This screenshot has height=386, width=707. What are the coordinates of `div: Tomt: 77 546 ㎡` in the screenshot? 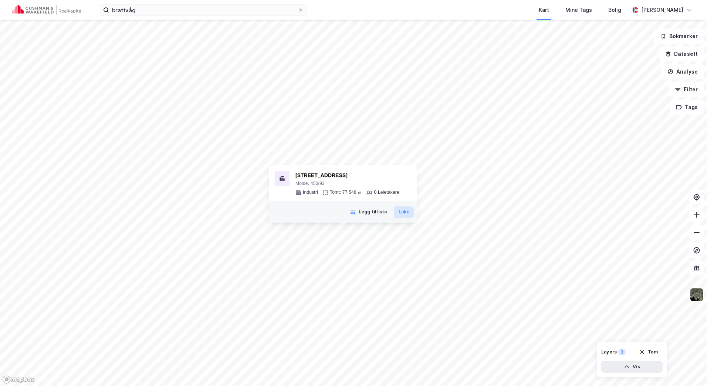 It's located at (346, 193).